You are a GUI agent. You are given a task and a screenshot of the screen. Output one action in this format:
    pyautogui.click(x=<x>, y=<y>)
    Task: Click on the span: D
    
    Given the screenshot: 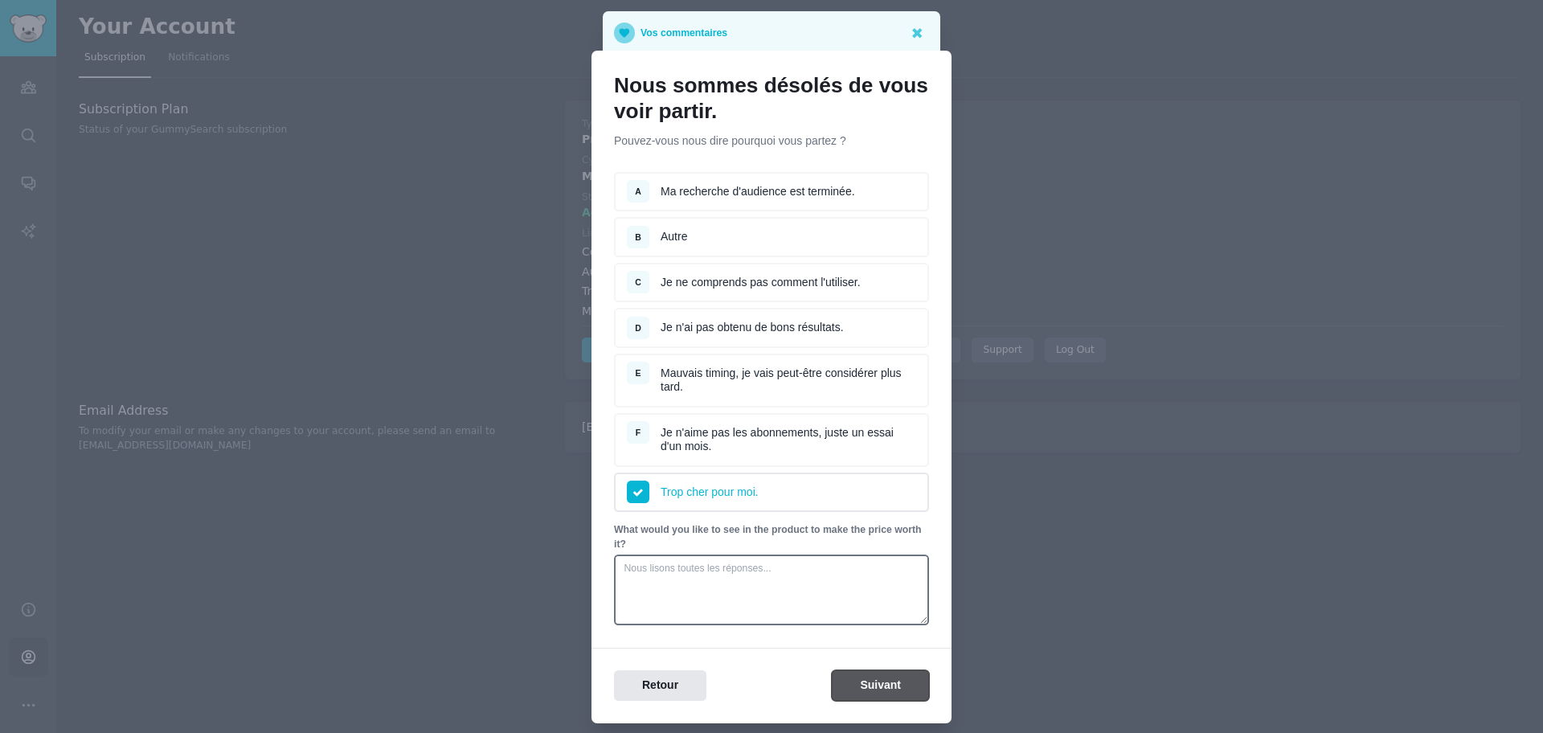 What is the action you would take?
    pyautogui.click(x=638, y=328)
    